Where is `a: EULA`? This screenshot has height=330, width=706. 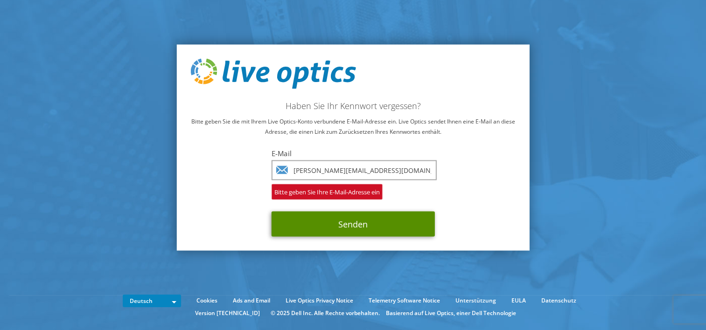
a: EULA is located at coordinates (518, 301).